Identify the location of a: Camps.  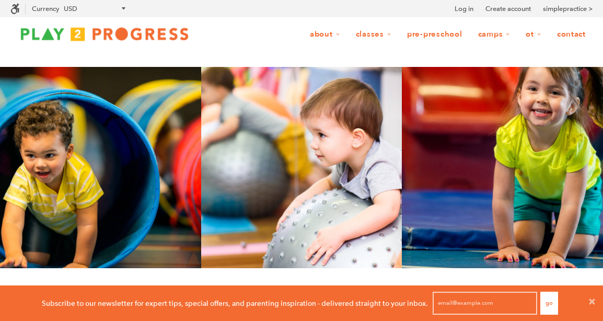
(494, 34).